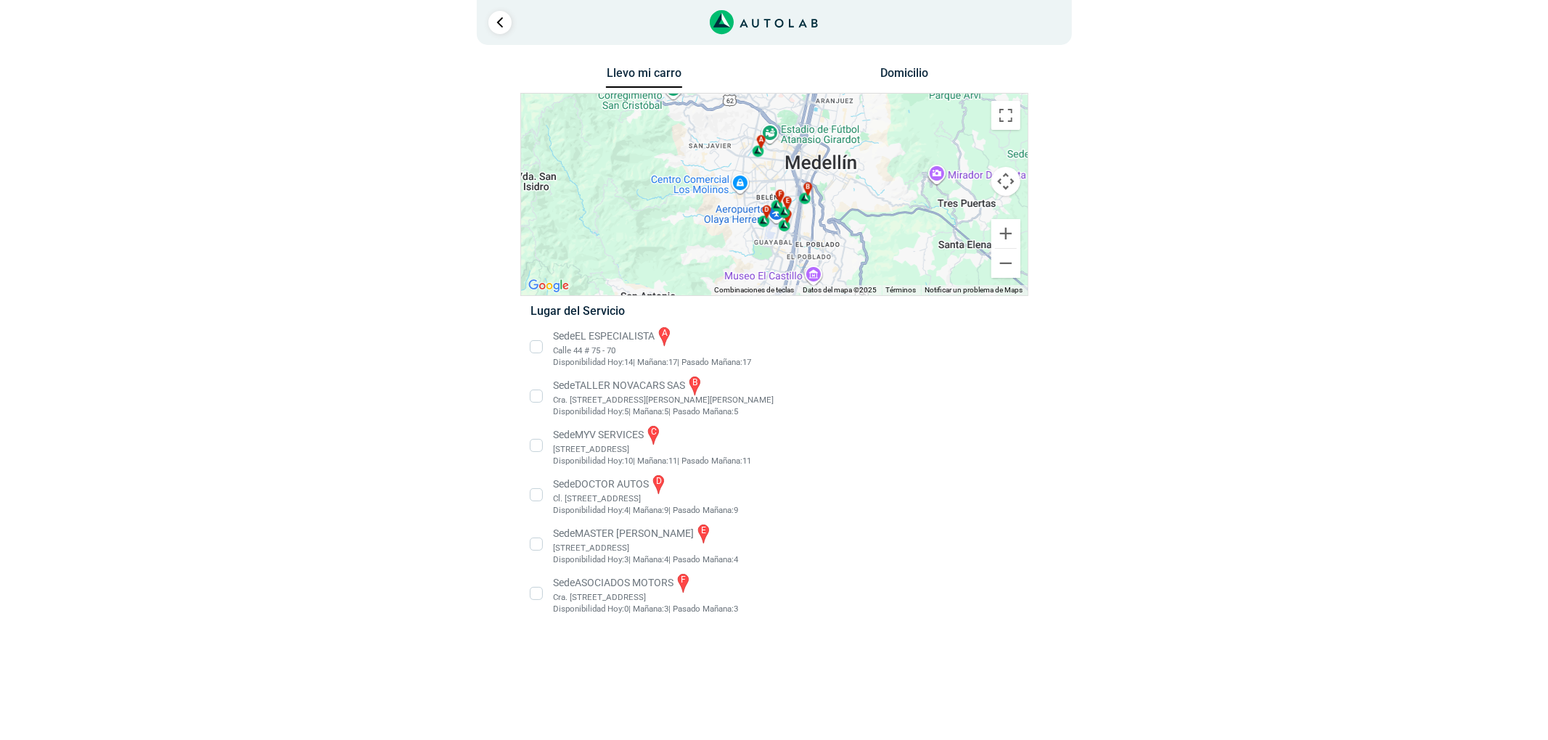 The height and width of the screenshot is (740, 1548). I want to click on button: Combinaciones de teclas, so click(755, 290).